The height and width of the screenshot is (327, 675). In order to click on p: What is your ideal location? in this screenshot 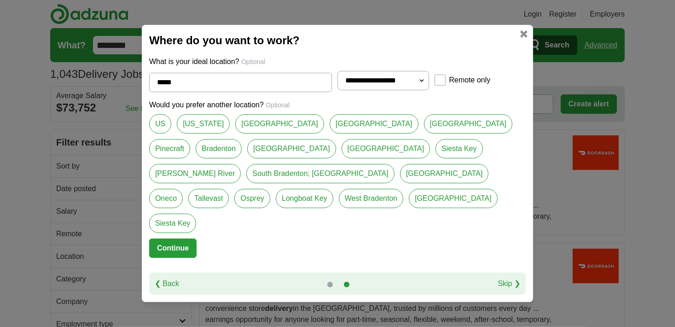, I will do `click(337, 62)`.